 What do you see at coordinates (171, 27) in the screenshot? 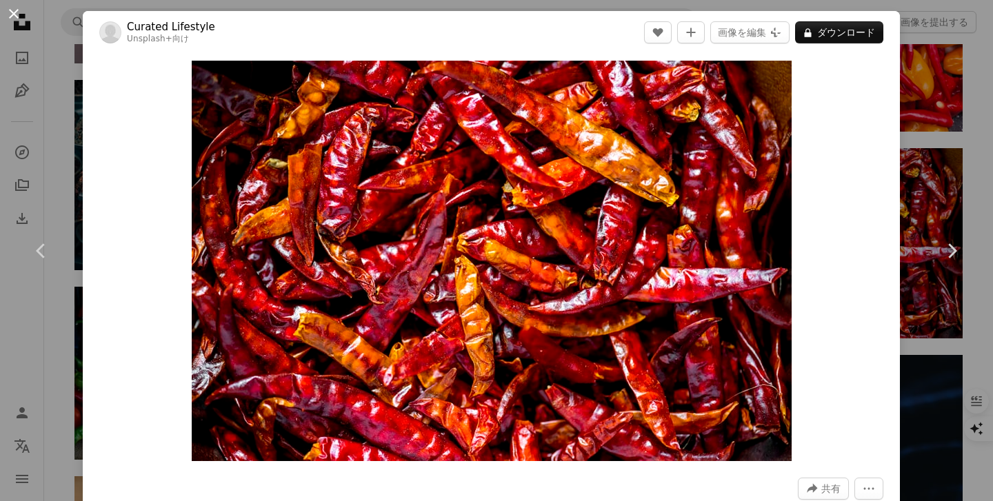
I see `a: Curated Lifestyle` at bounding box center [171, 27].